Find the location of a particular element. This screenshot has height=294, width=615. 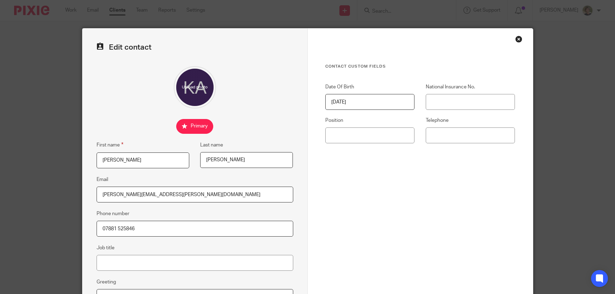

div: Close this dialog window is located at coordinates (519, 39).